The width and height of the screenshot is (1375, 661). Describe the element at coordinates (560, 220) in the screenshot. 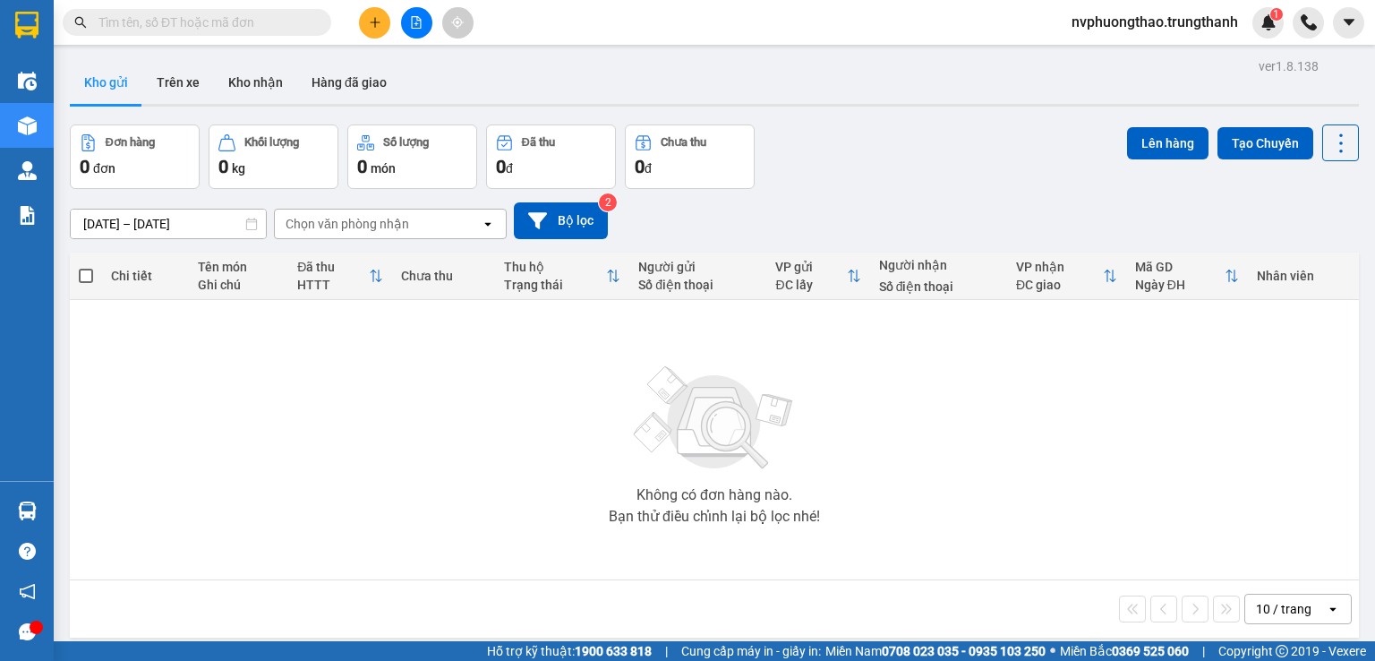

I see `button: Bộ lọc` at that location.